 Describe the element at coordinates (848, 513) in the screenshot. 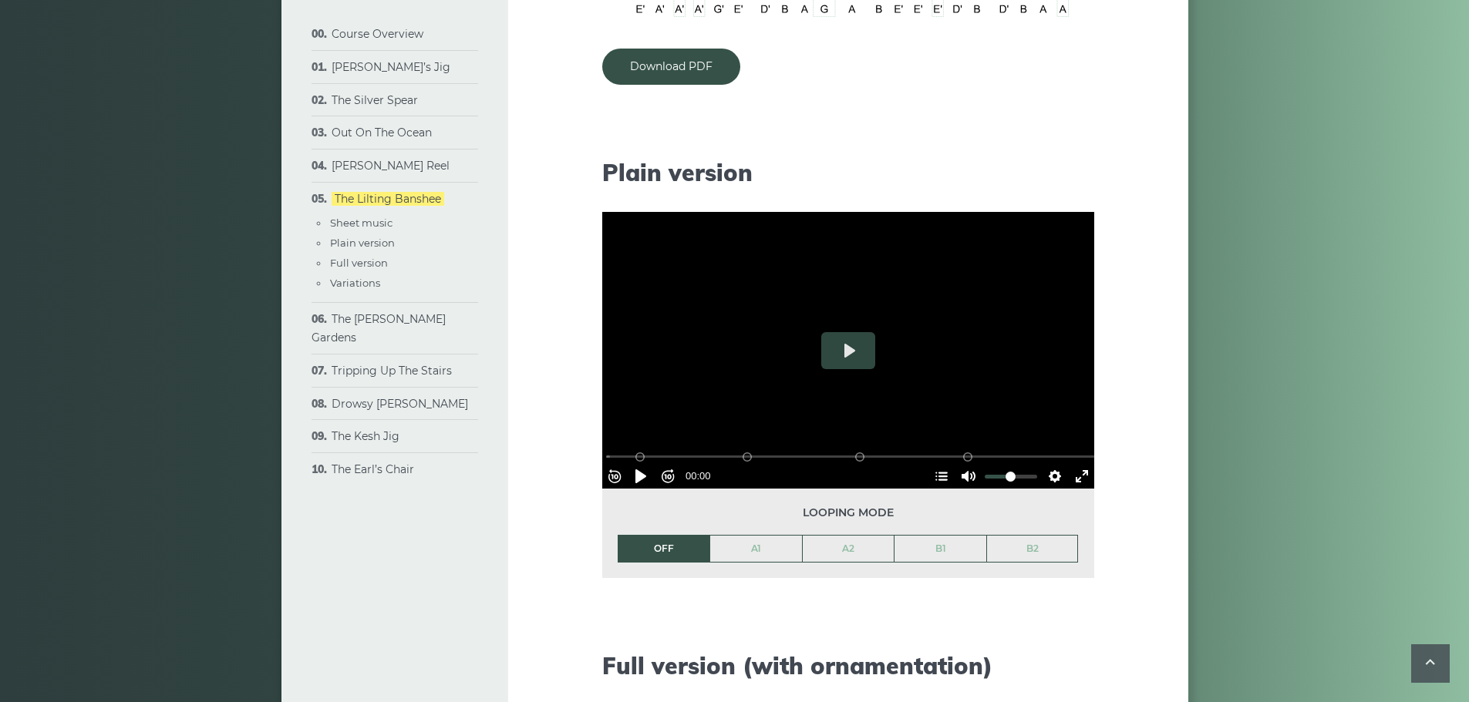

I see `span: Looping mode` at that location.